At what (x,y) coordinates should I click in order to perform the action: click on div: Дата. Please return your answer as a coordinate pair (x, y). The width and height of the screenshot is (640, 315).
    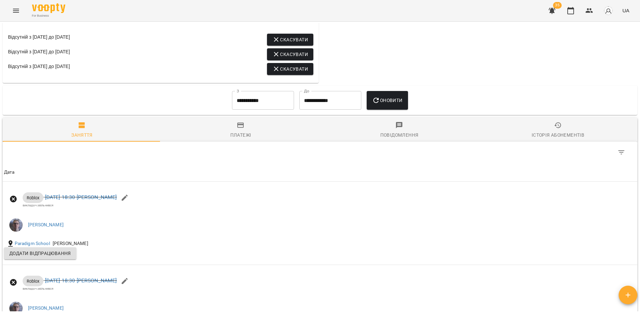
    Looking at the image, I should click on (9, 172).